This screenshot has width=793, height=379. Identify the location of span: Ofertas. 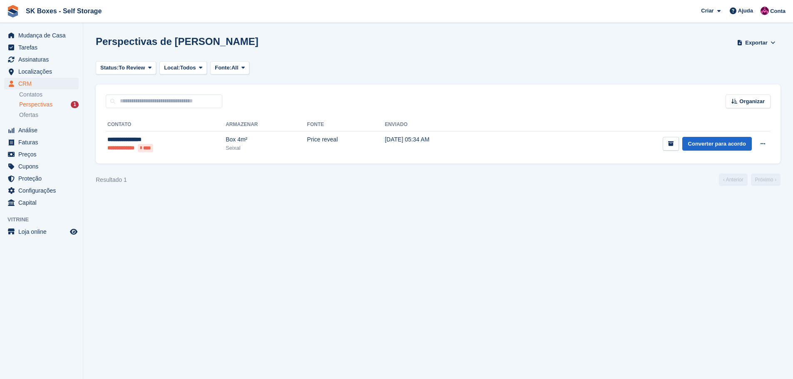
(29, 115).